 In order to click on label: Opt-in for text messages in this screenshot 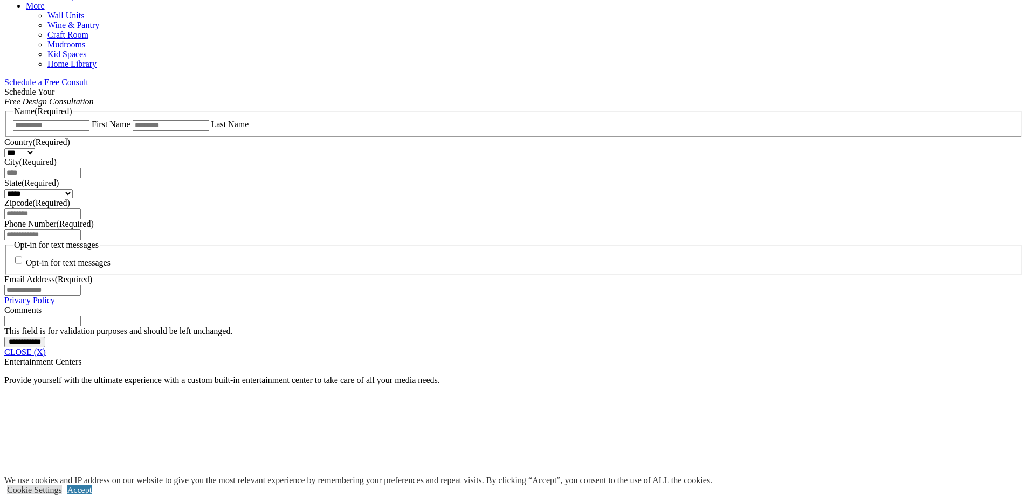, I will do `click(68, 263)`.